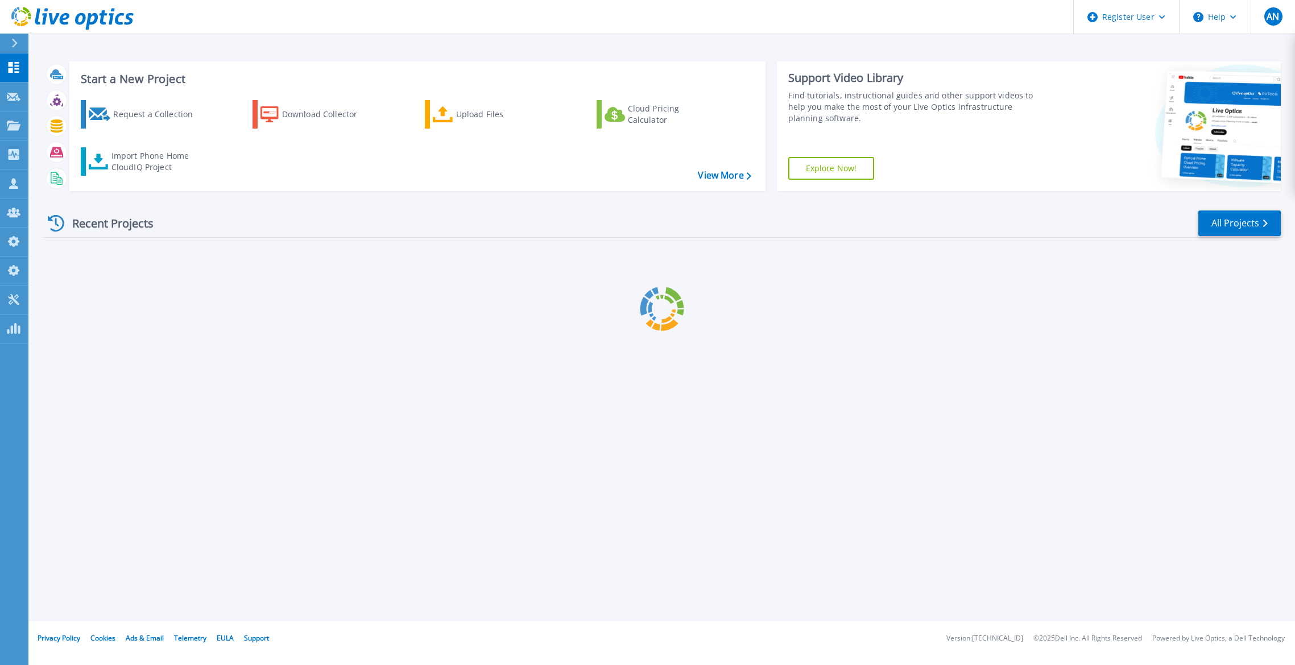 The width and height of the screenshot is (1295, 665). I want to click on a: Explore Now!, so click(832, 168).